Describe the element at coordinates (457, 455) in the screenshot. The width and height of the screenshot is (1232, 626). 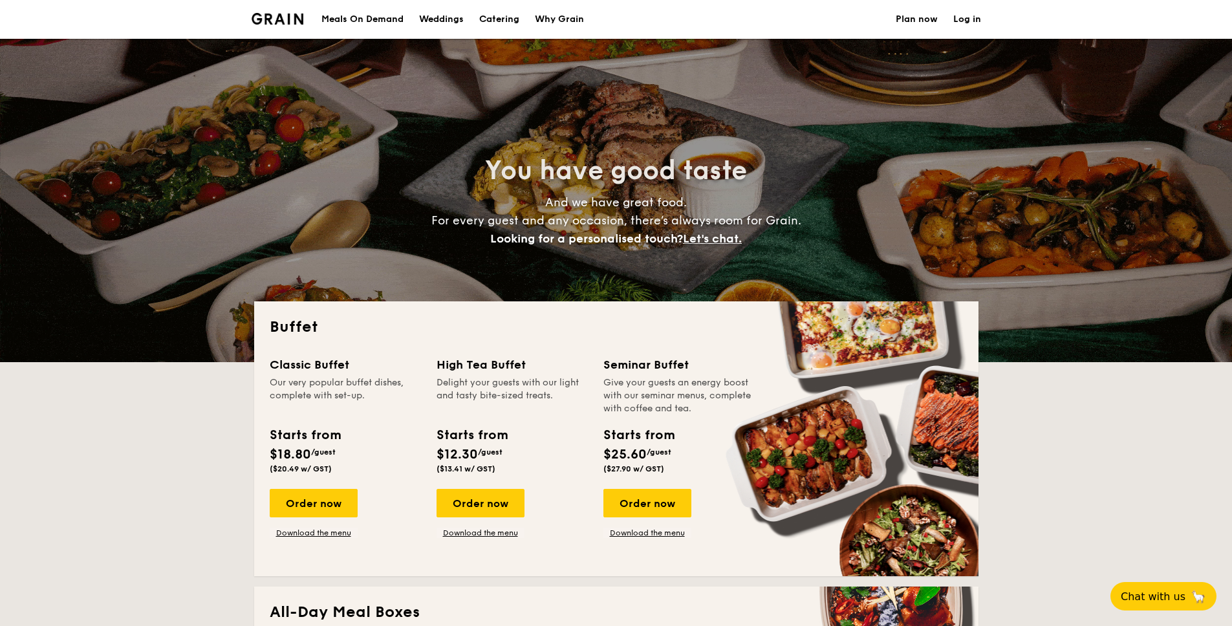
I see `span: $12.30` at that location.